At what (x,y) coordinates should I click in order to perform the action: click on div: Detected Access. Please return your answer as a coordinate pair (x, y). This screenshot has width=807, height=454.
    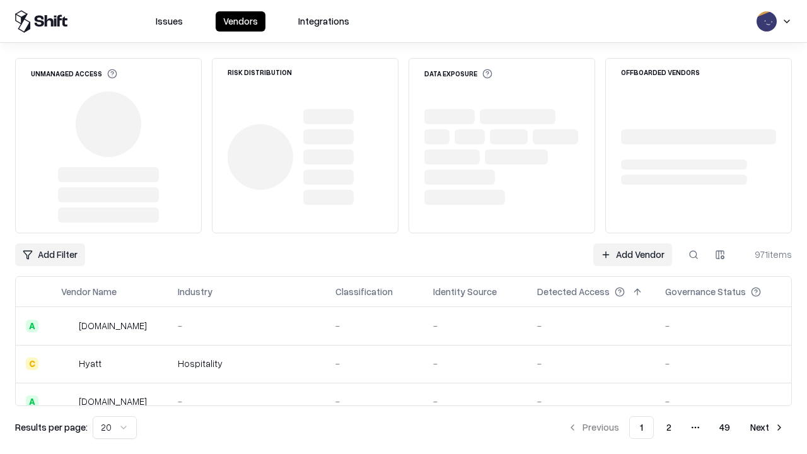
    Looking at the image, I should click on (573, 291).